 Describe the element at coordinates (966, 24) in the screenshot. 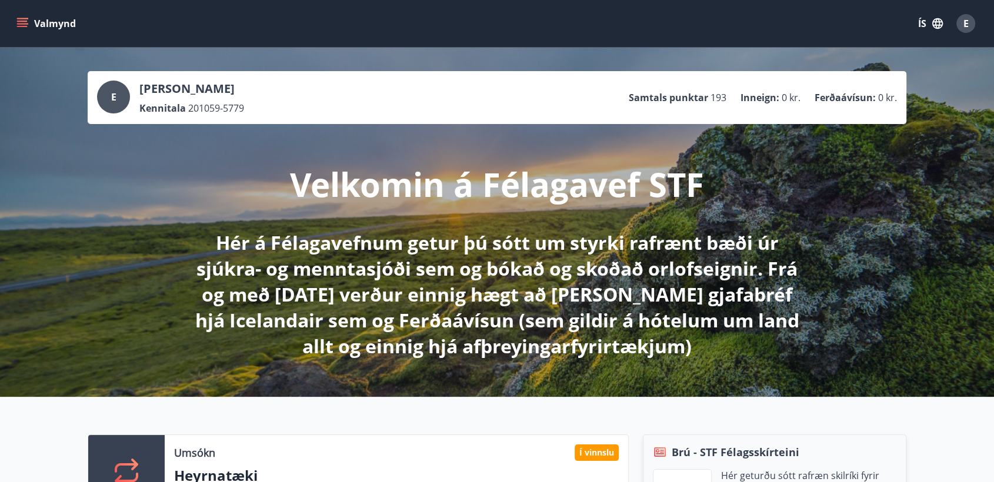

I see `button: E` at that location.